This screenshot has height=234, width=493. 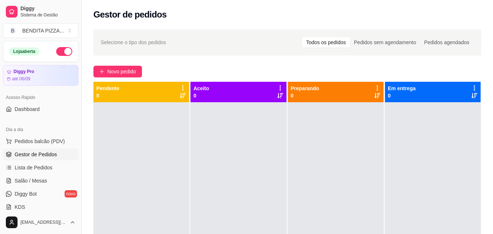 What do you see at coordinates (326, 42) in the screenshot?
I see `div: Todos os pedidos` at bounding box center [326, 42].